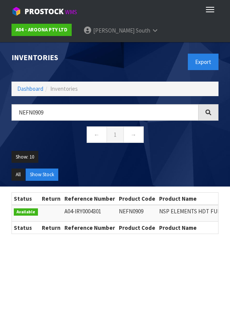 This screenshot has height=334, width=230. What do you see at coordinates (60, 58) in the screenshot?
I see `h1: Inventories` at bounding box center [60, 58].